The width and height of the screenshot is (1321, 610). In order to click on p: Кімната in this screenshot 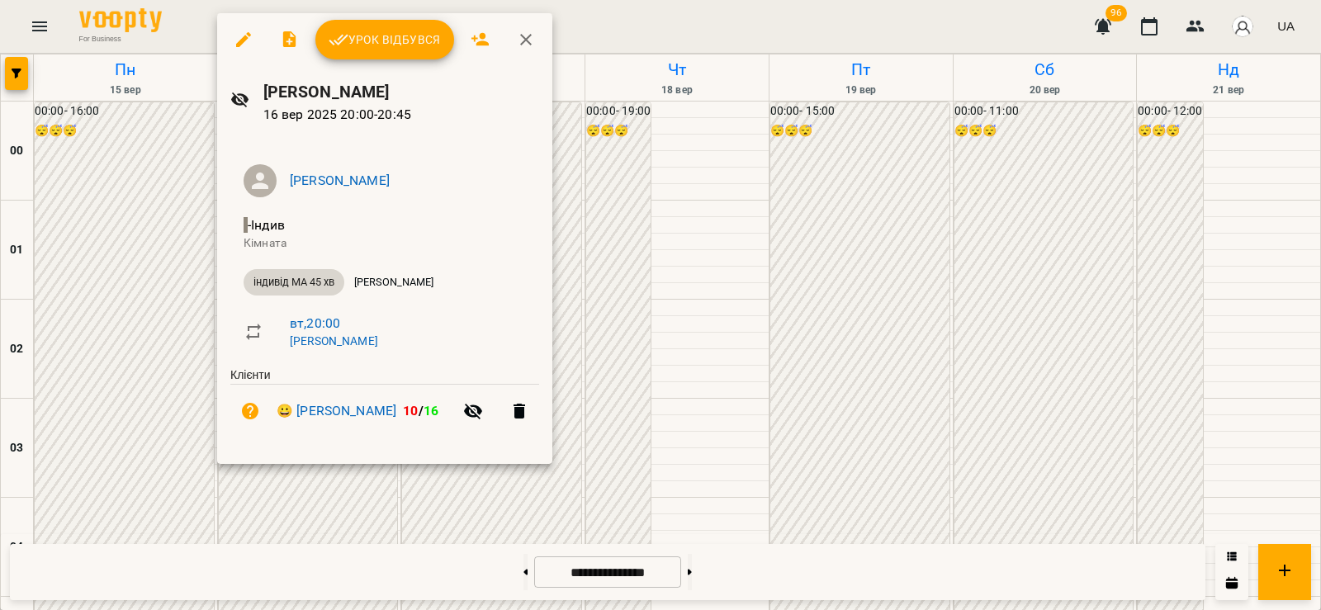, I will do `click(385, 244)`.